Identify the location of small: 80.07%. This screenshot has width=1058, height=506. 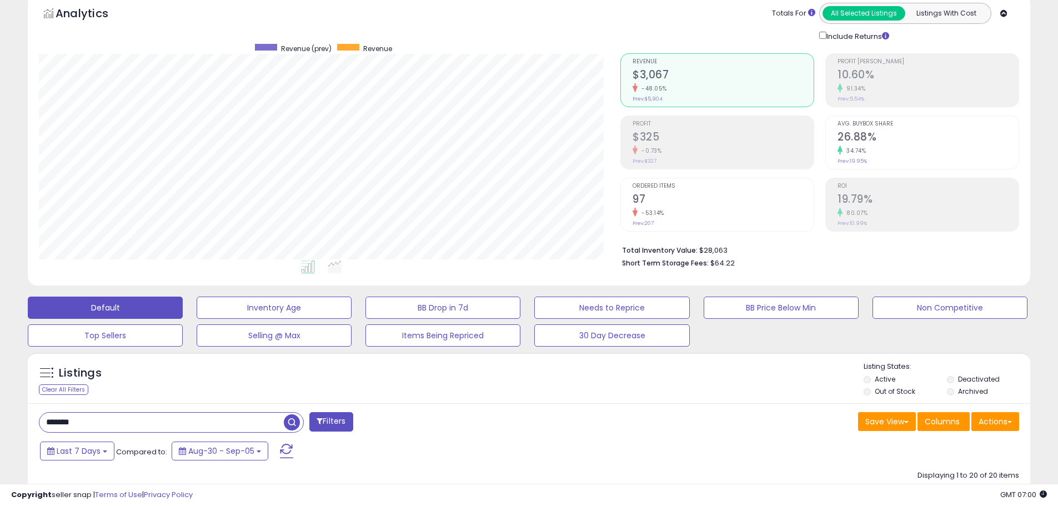
(855, 213).